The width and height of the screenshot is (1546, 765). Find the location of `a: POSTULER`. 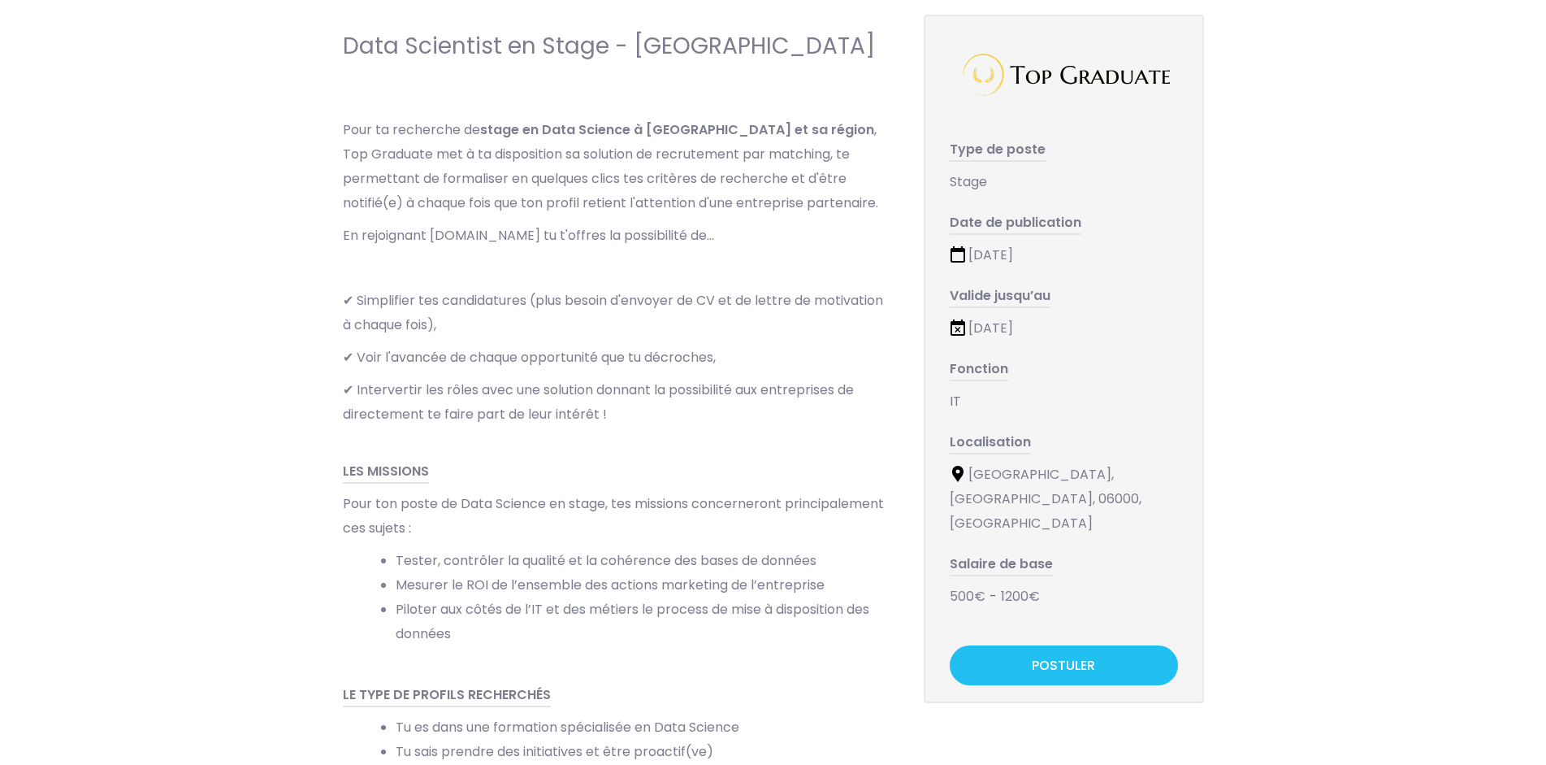

a: POSTULER is located at coordinates (1064, 665).